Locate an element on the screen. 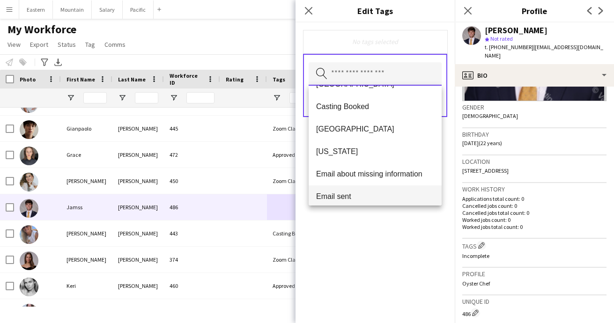 The image size is (614, 323). a: Tag is located at coordinates (90, 45).